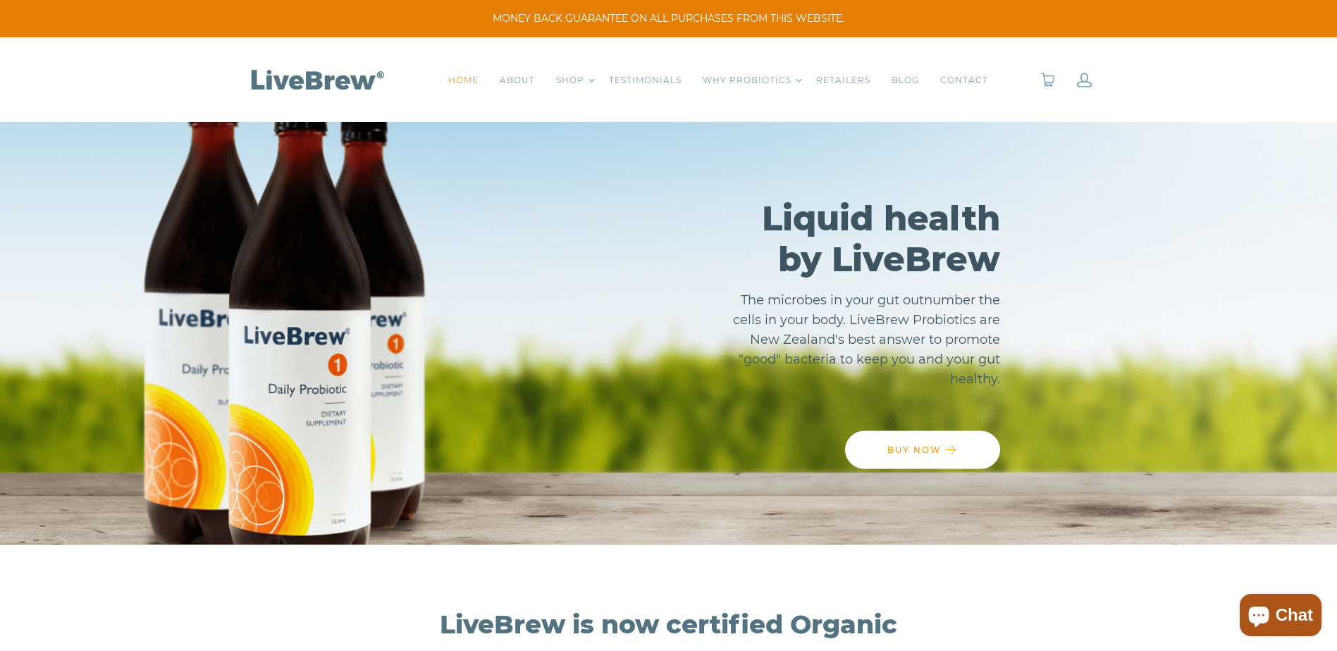  Describe the element at coordinates (669, 624) in the screenshot. I see `h2: LiveBrew is now certified Organic` at that location.